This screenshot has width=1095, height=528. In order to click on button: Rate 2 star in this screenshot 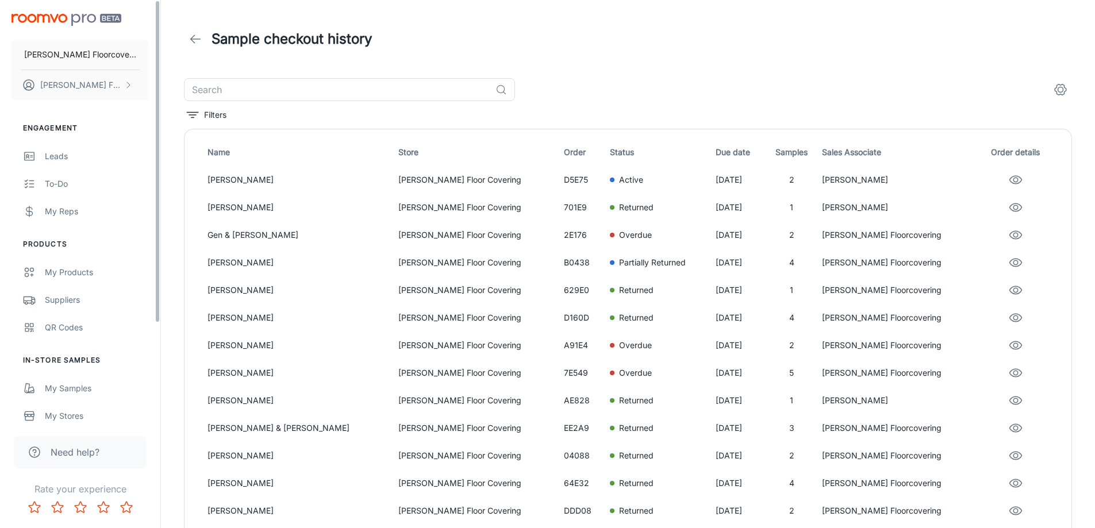, I will do `click(57, 508)`.